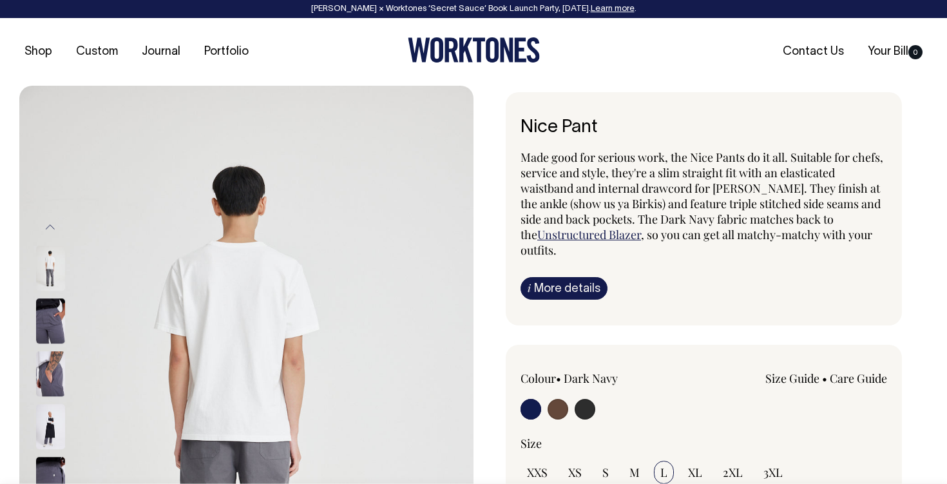 The height and width of the screenshot is (484, 947). Describe the element at coordinates (537, 472) in the screenshot. I see `input: XXS` at that location.